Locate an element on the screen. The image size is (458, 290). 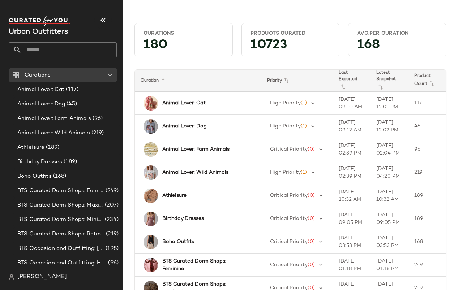
span: (198) is located at coordinates (111, 248).